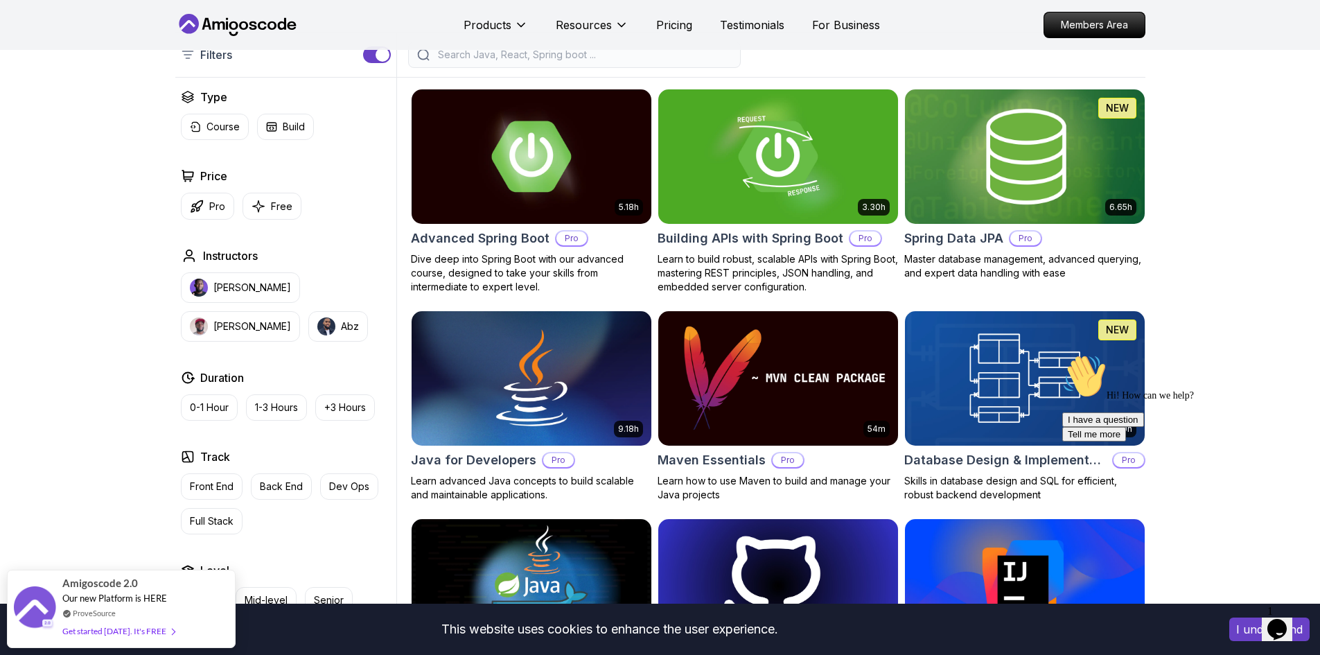 Image resolution: width=1320 pixels, height=655 pixels. What do you see at coordinates (778, 273) in the screenshot?
I see `p: Learn to build robust, scalable APIs with Spring Boot, mastering REST principles, JSON handling, ...` at bounding box center [778, 273].